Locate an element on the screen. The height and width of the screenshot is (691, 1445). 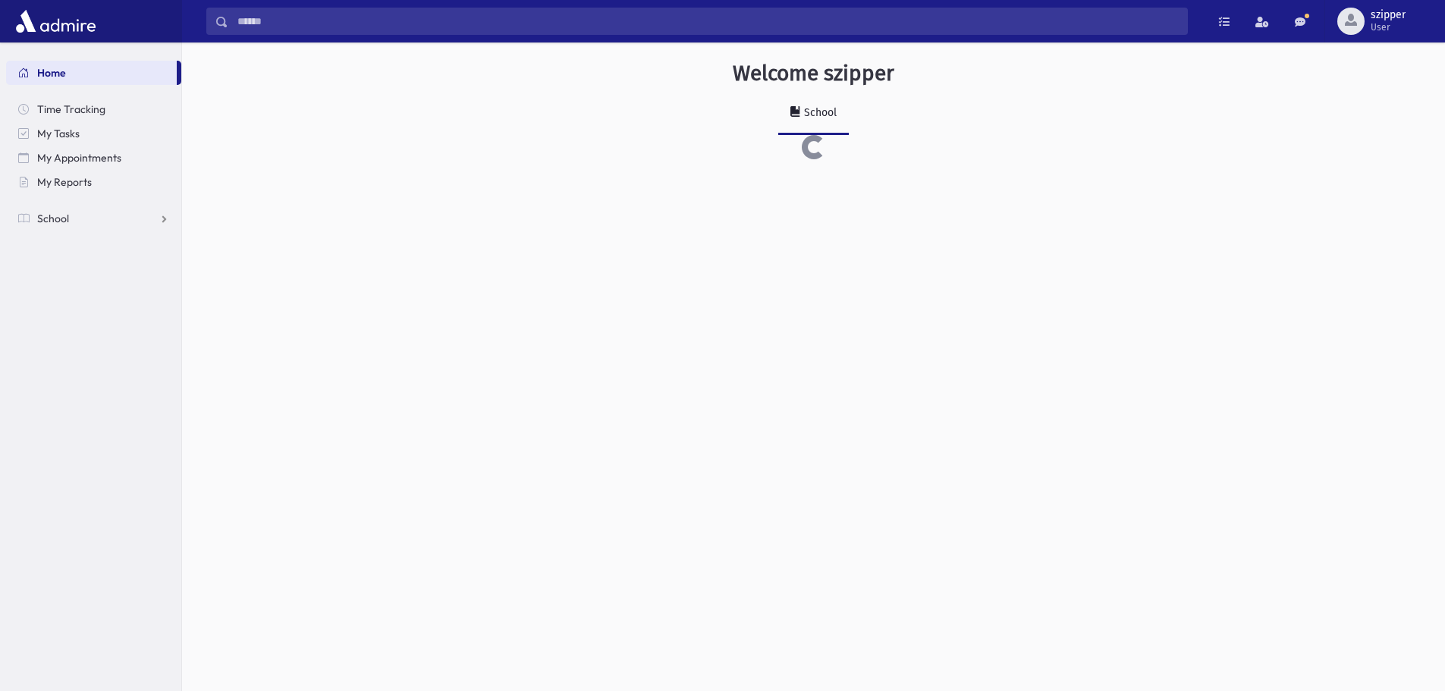
div: School is located at coordinates (818, 112).